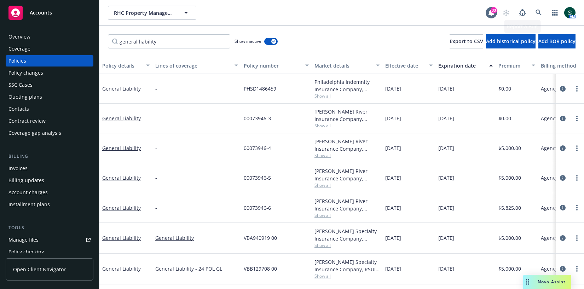 This screenshot has height=289, width=584. What do you see at coordinates (466, 41) in the screenshot?
I see `span: Export to CSV` at bounding box center [466, 41].